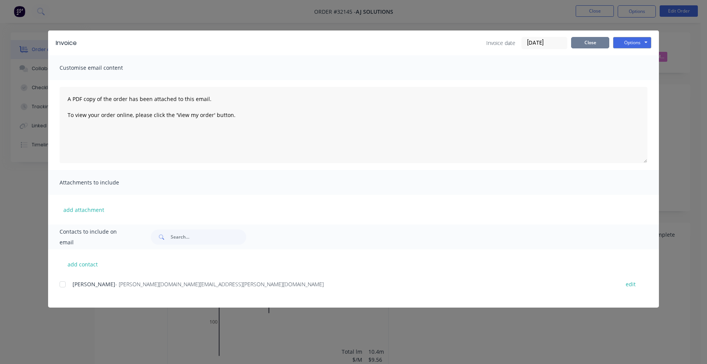 The height and width of the screenshot is (364, 707). Describe the element at coordinates (630, 284) in the screenshot. I see `button: edit` at that location.